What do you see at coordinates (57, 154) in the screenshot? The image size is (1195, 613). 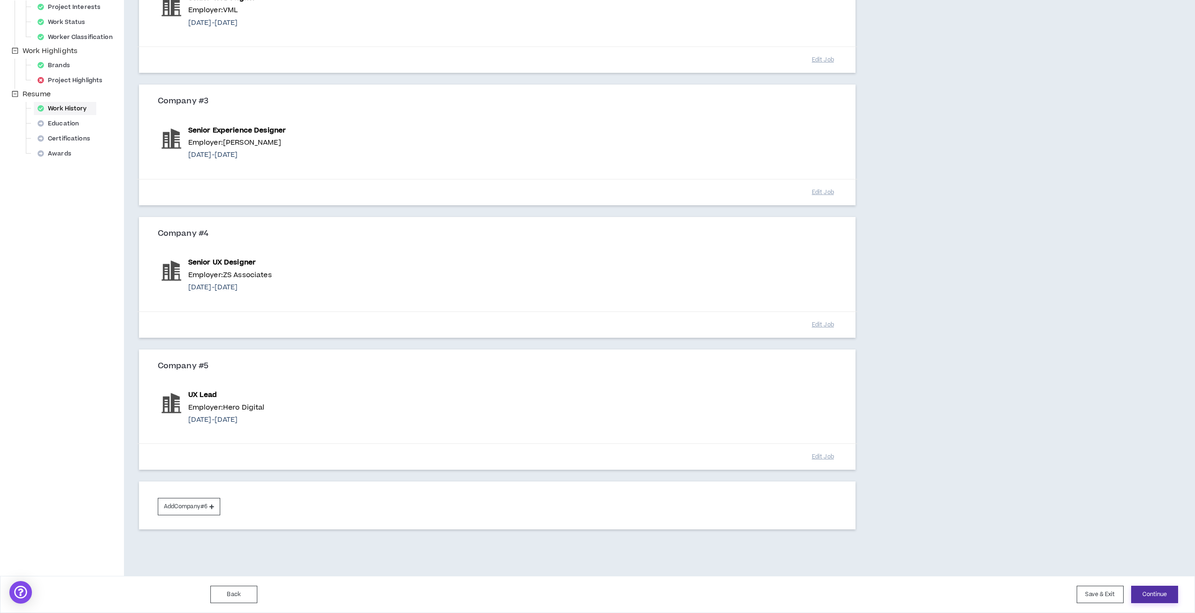 I see `div: Awards` at bounding box center [57, 154].